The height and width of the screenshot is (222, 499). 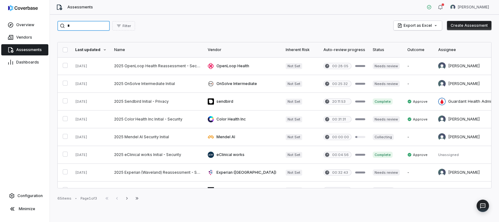 I want to click on span: Minimize, so click(x=27, y=209).